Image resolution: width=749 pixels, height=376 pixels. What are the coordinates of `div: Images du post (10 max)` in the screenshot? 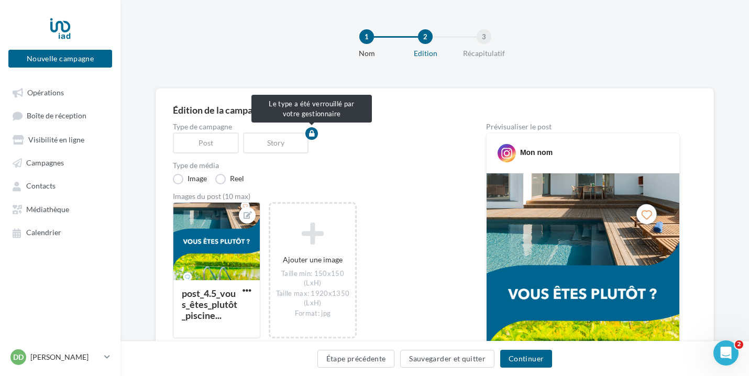 It's located at (313, 196).